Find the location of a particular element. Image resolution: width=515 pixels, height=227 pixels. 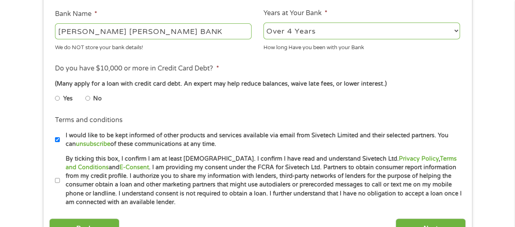

label: Yes is located at coordinates (68, 99).